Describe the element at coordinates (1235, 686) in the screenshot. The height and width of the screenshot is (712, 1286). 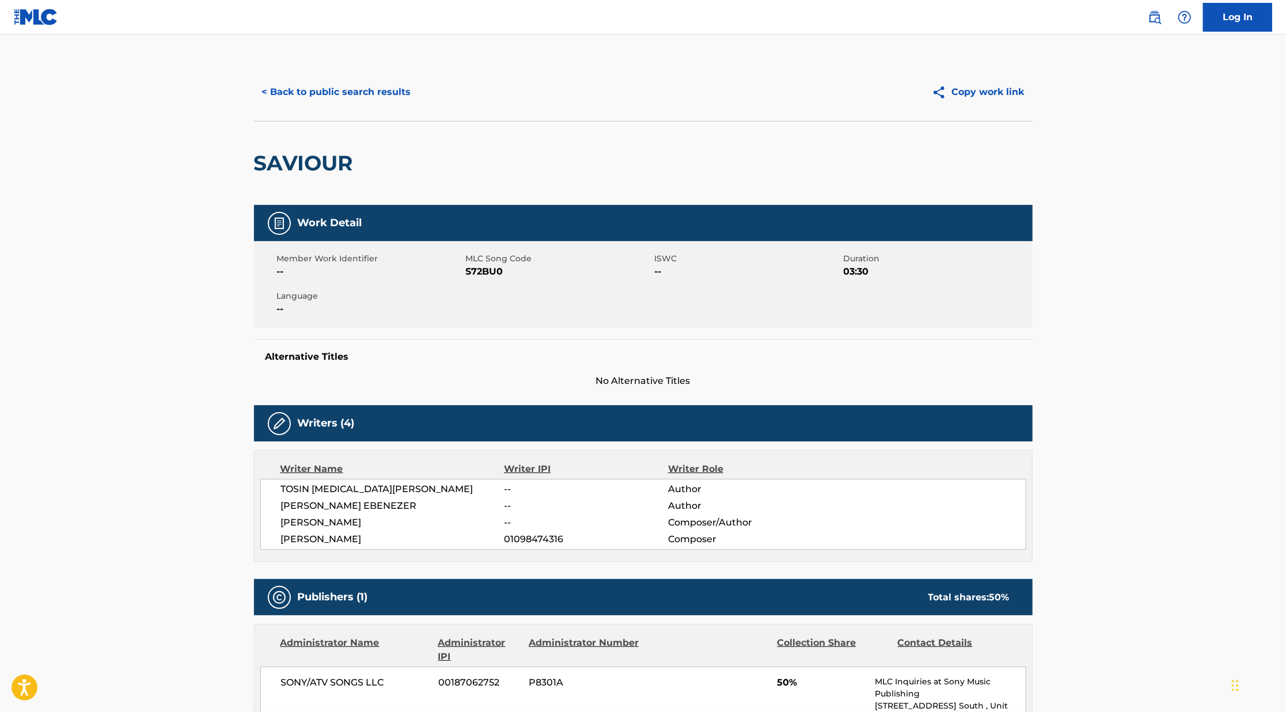
I see `div: Drag` at that location.